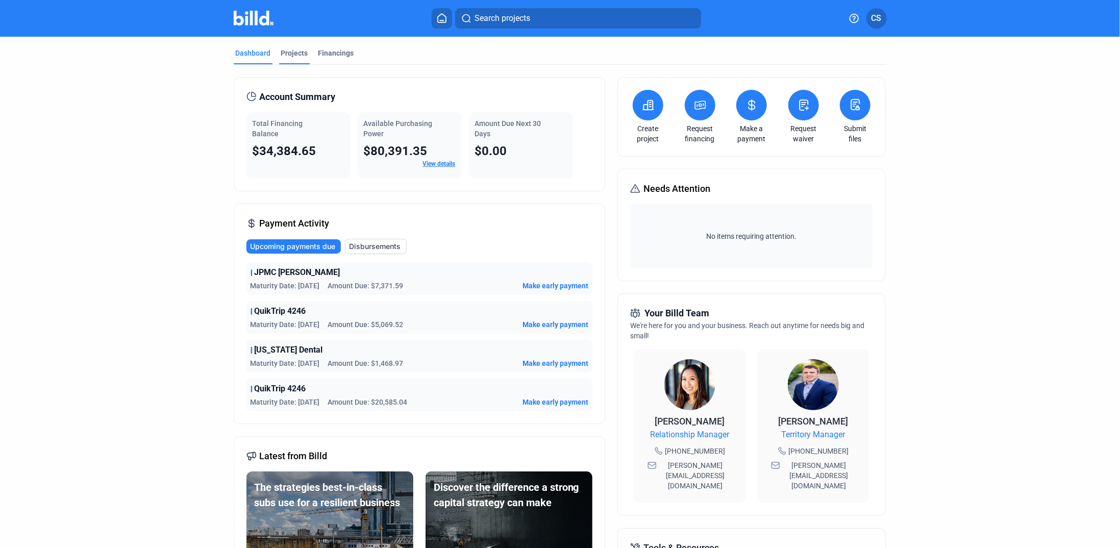 Image resolution: width=1120 pixels, height=548 pixels. I want to click on span: Account Summary, so click(297, 97).